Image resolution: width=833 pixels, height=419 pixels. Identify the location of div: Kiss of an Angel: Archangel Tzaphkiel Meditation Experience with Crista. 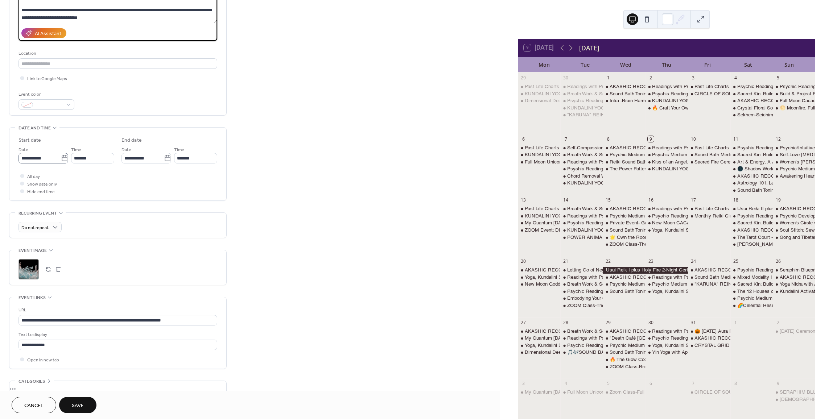
(666, 162).